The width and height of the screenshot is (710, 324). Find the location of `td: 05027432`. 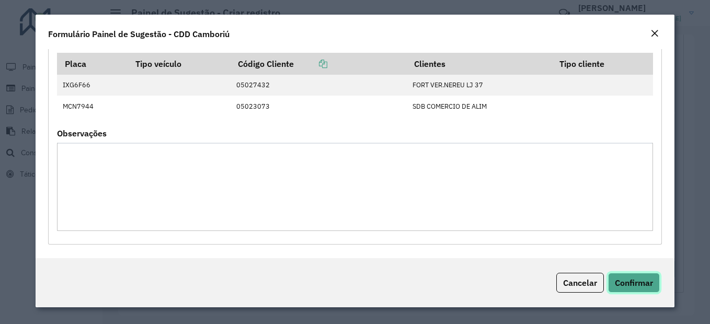

td: 05027432 is located at coordinates (319, 85).